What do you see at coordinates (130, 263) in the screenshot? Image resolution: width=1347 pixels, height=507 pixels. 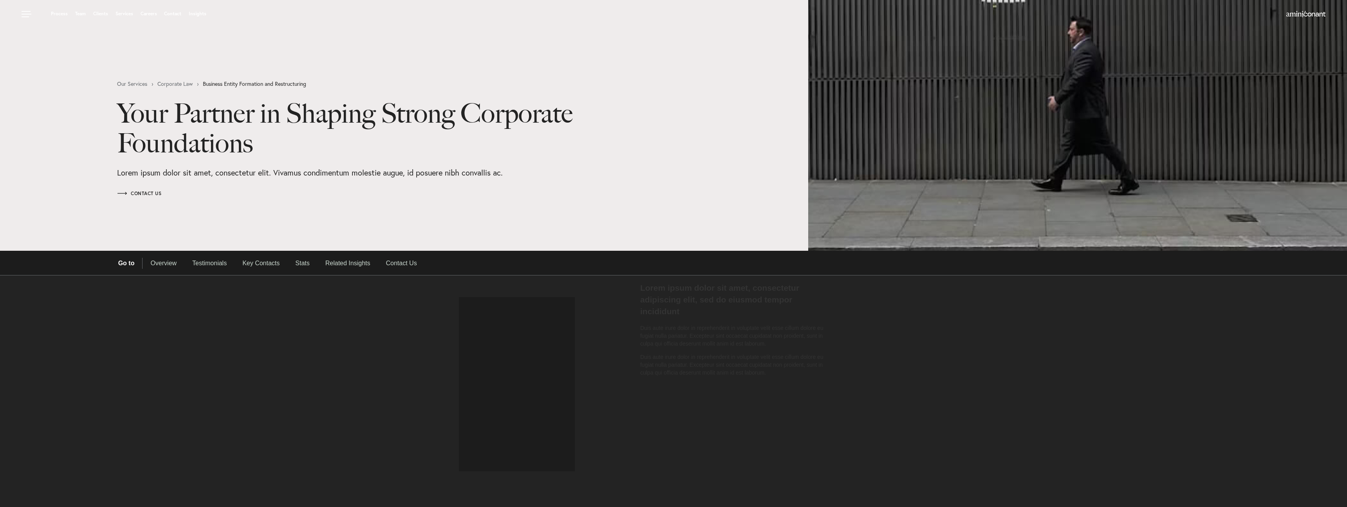 I see `span: Go to` at bounding box center [130, 263].